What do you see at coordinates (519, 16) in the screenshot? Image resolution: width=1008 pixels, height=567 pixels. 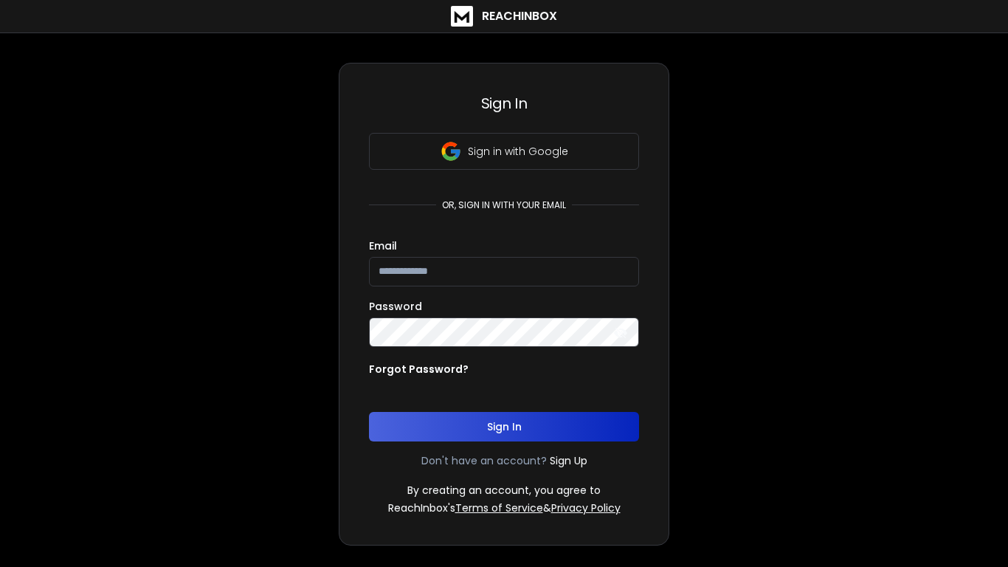 I see `h1: ReachInbox` at bounding box center [519, 16].